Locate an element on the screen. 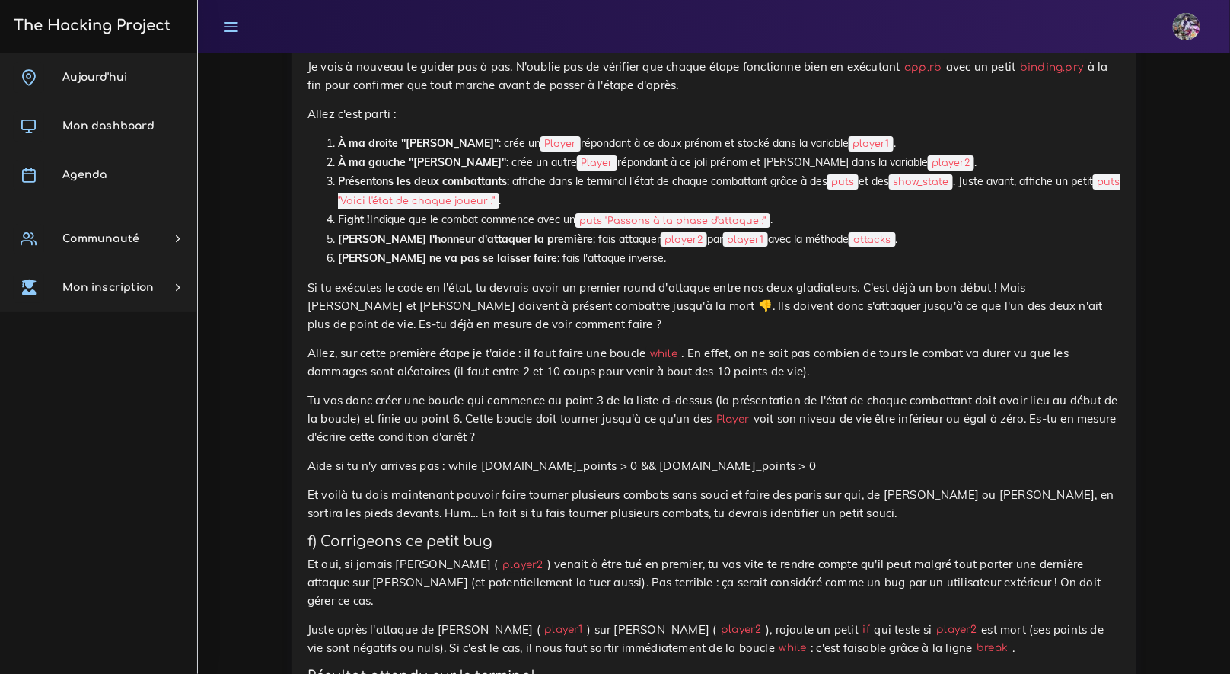 The width and height of the screenshot is (1230, 674). p: Tu vas donc créer une boucle qui commence au point 3 de la liste ci-dessus (la présentation de l'... is located at coordinates (714, 419).